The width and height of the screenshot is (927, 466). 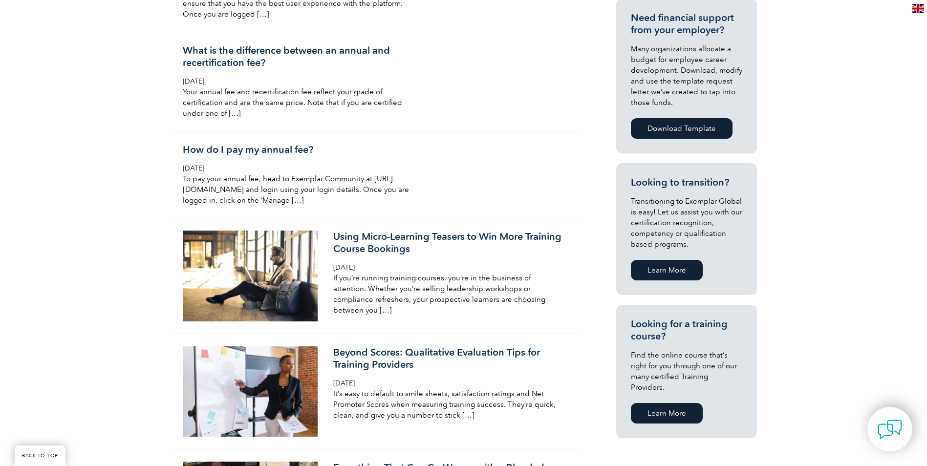 What do you see at coordinates (890, 429) in the screenshot?
I see `img: contact-chat.png` at bounding box center [890, 429].